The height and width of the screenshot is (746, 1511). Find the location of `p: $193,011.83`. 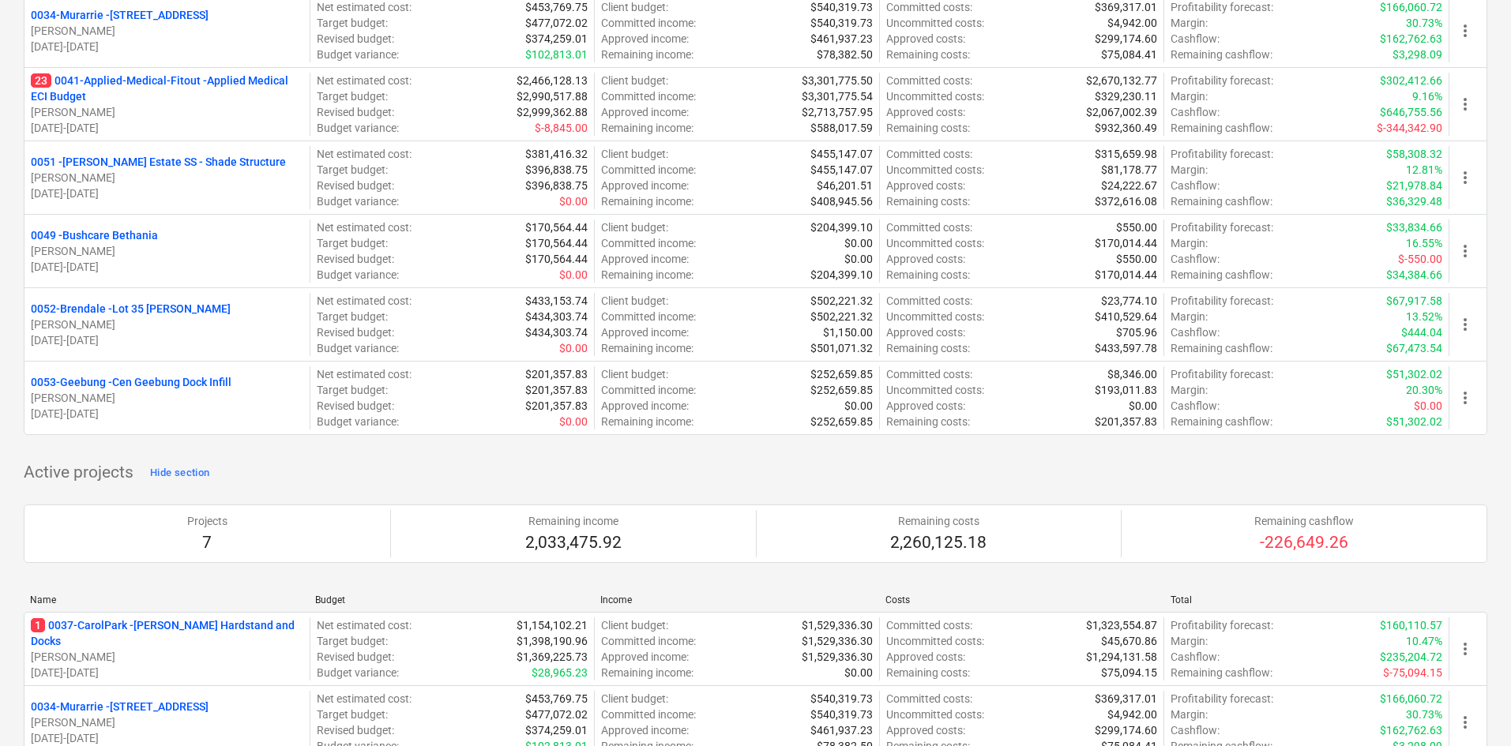

p: $193,011.83 is located at coordinates (1126, 390).